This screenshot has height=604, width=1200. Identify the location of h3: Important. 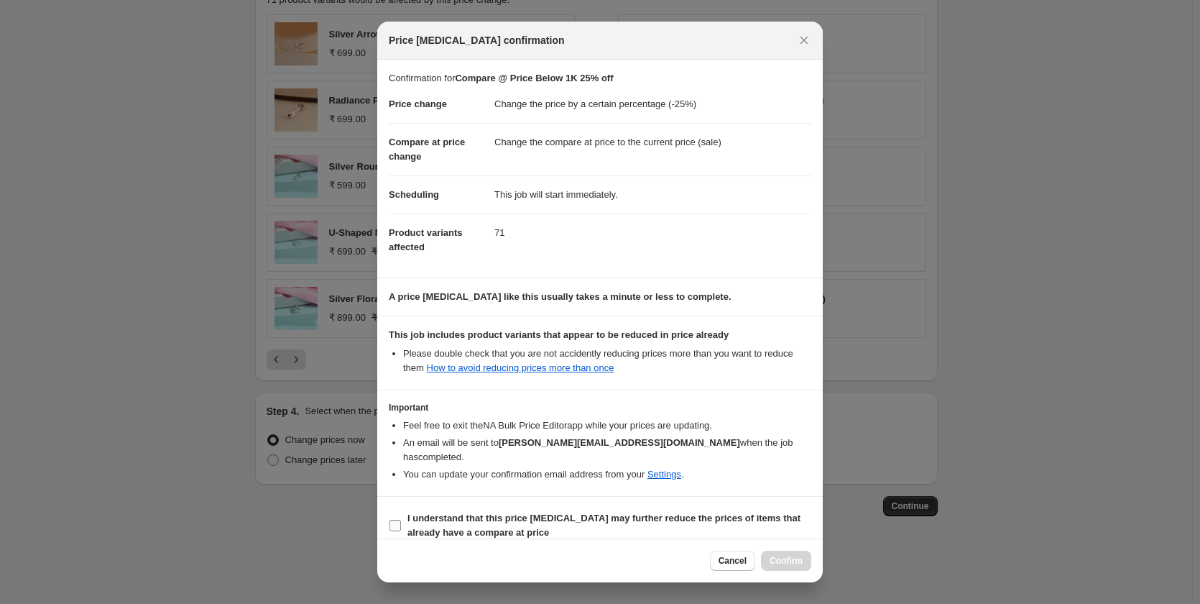
(600, 408).